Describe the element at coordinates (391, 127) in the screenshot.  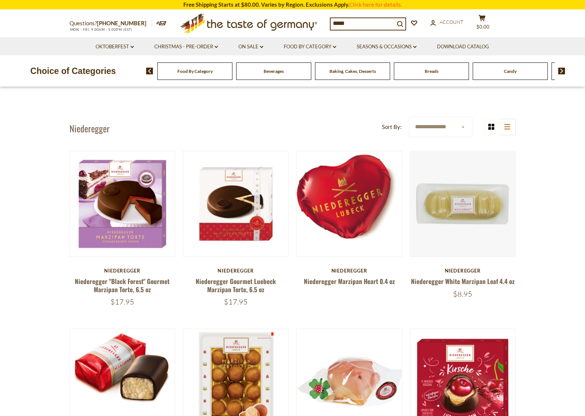
I see `label: Sort By:` at that location.